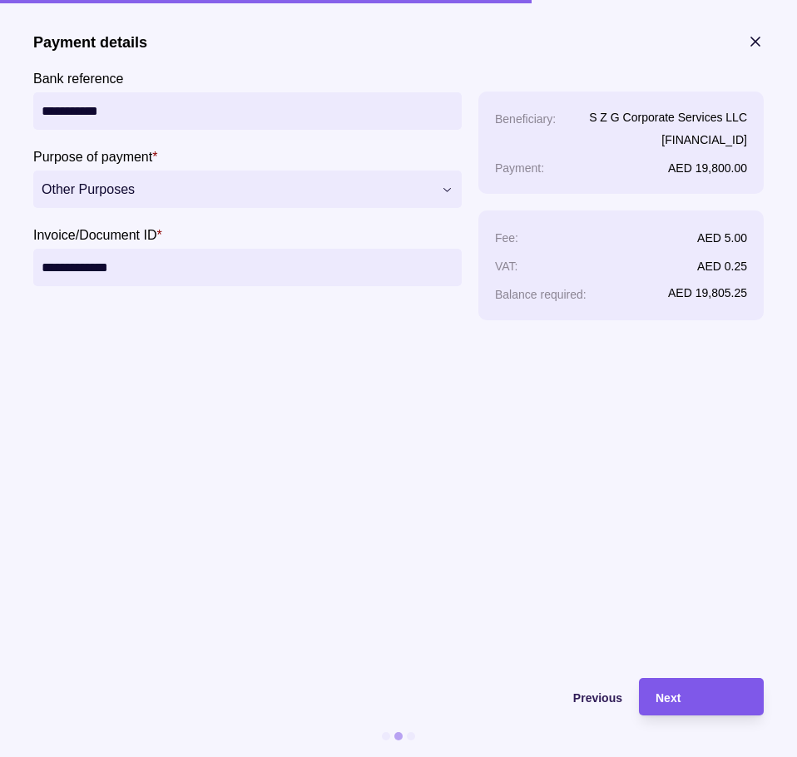 This screenshot has width=797, height=757. Describe the element at coordinates (95, 156) in the screenshot. I see `label: Purpose of payment` at that location.